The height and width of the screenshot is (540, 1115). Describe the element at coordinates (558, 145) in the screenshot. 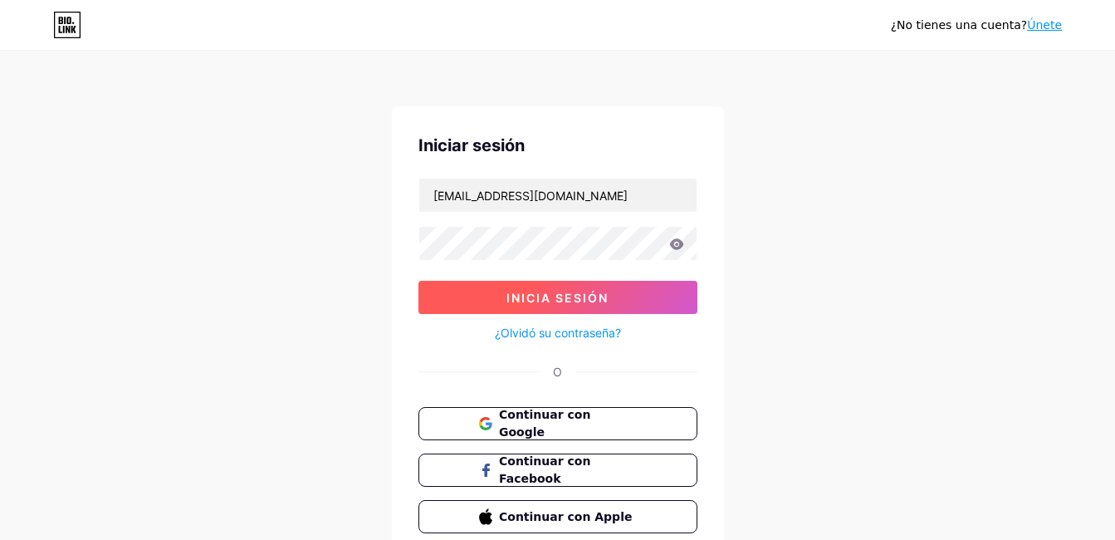

I see `div: Iniciar sesión` at that location.